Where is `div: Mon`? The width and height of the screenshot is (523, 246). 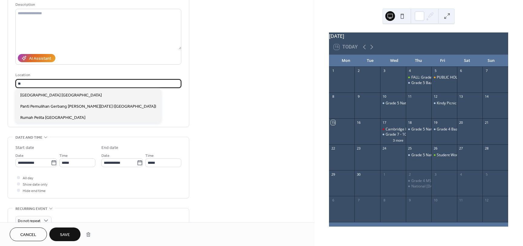
div: Mon is located at coordinates (346, 61).